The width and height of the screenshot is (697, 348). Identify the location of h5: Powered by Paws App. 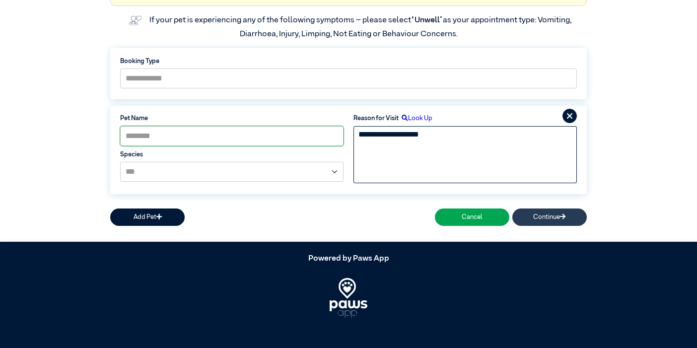
(348, 259).